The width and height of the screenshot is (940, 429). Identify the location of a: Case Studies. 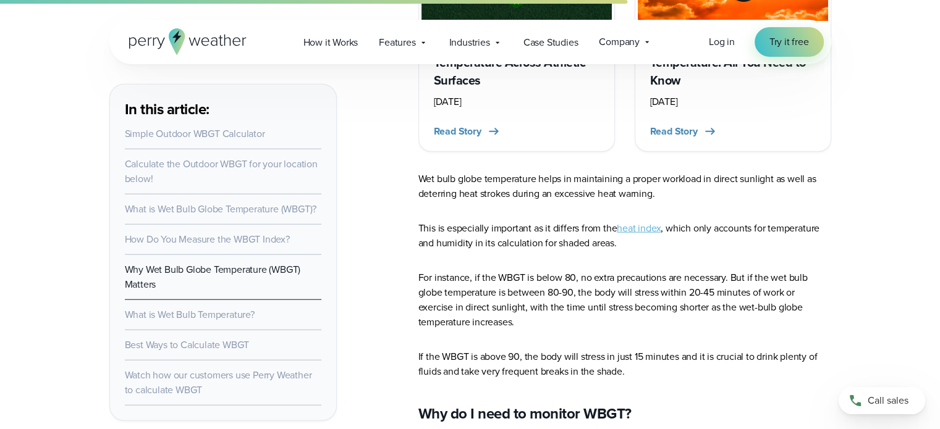
(550, 42).